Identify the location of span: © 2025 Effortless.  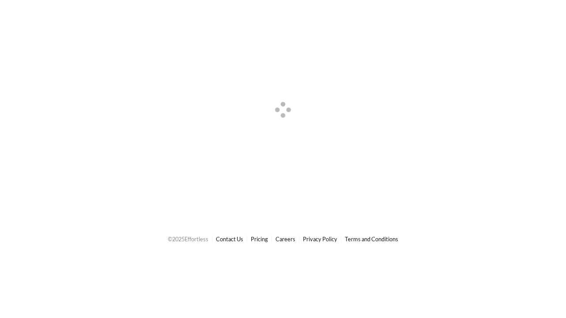
(188, 239).